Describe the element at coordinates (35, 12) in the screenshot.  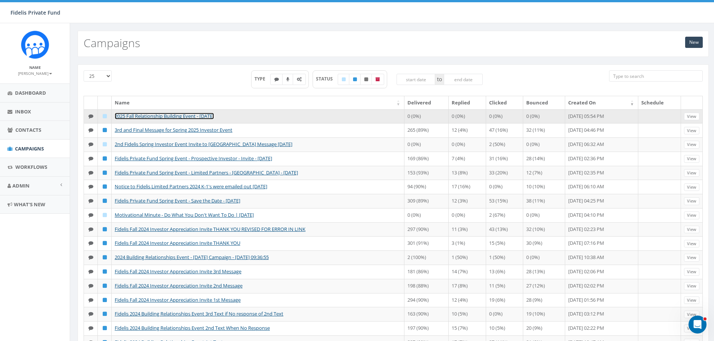
I see `span: Fidelis Private Fund` at that location.